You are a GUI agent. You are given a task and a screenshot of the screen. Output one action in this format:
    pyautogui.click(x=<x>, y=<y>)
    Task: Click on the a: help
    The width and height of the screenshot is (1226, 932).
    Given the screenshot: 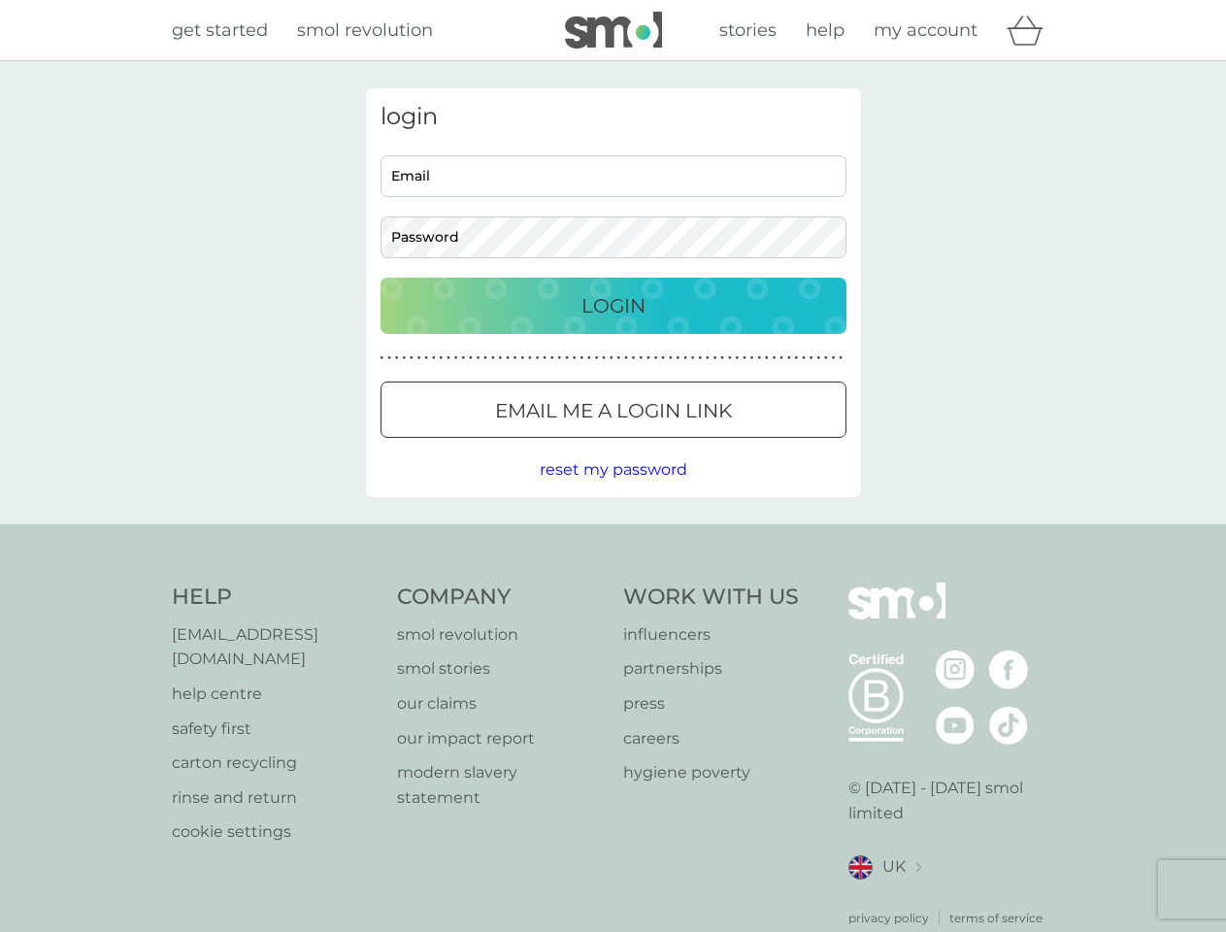 What is the action you would take?
    pyautogui.click(x=825, y=30)
    